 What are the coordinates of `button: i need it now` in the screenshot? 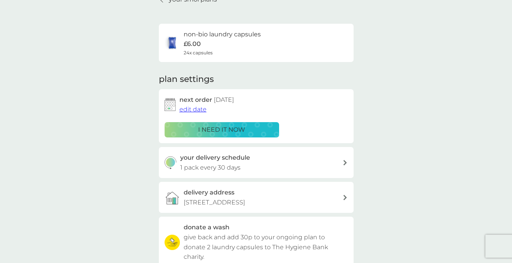 It's located at (222, 130).